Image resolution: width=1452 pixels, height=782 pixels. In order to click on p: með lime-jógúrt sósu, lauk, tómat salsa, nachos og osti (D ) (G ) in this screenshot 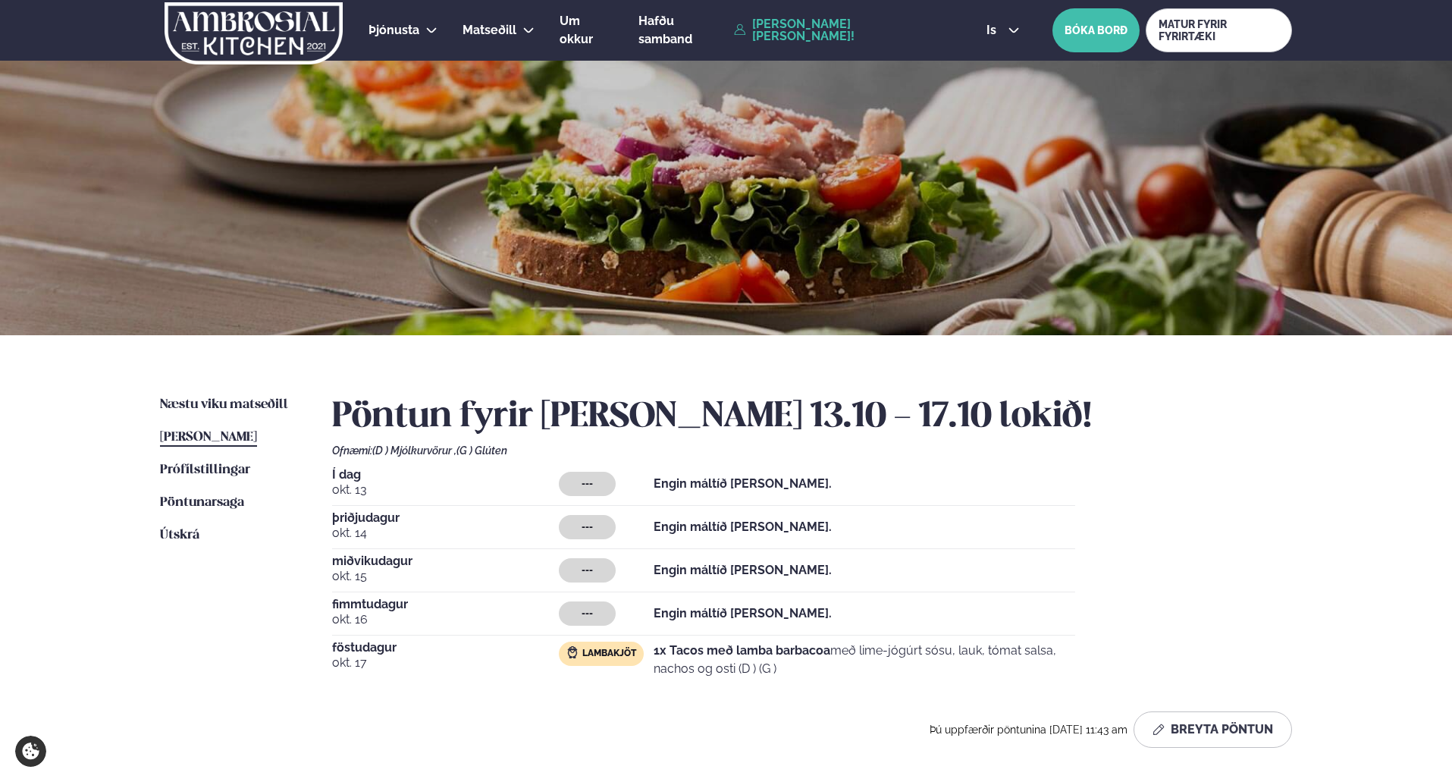, I will do `click(864, 660)`.